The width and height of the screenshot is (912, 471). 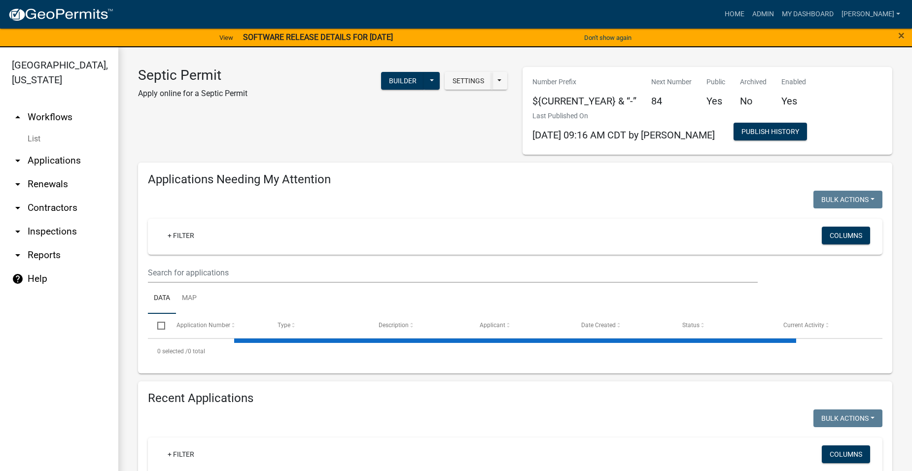 What do you see at coordinates (794, 82) in the screenshot?
I see `p: Enabled` at bounding box center [794, 82].